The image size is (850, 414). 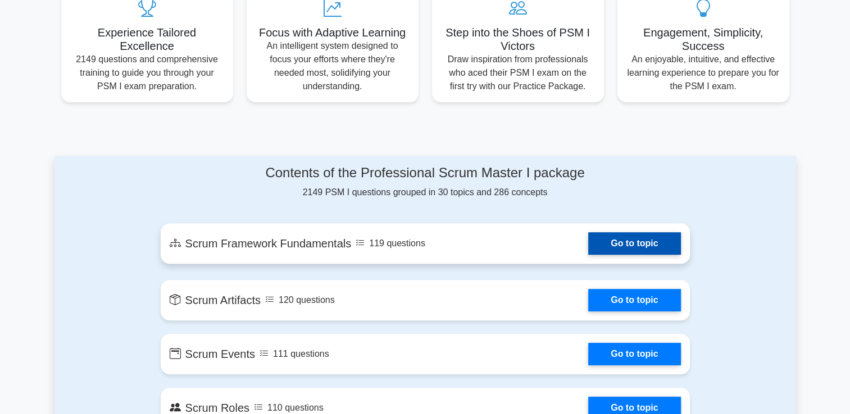 I want to click on h5: Step into the Shoes of PSM I Victors, so click(x=518, y=39).